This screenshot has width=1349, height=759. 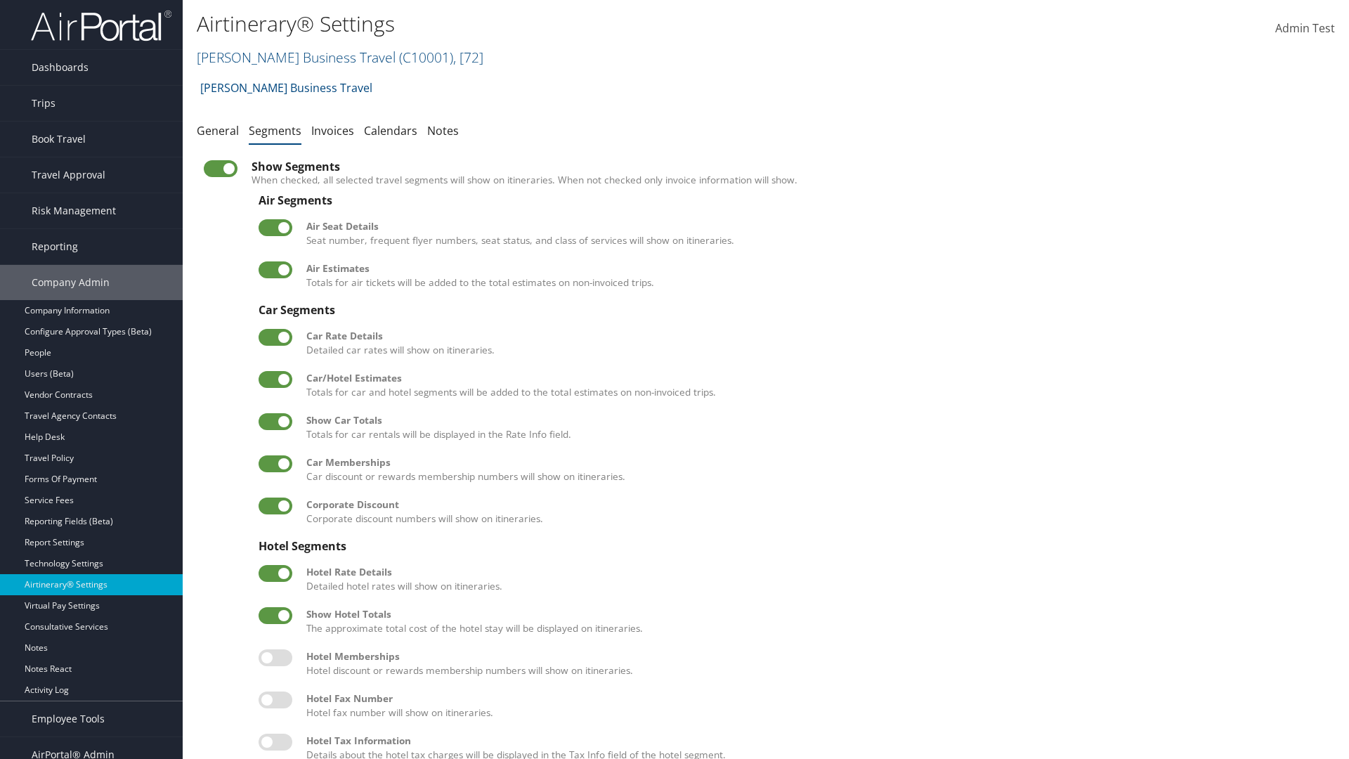 What do you see at coordinates (70, 282) in the screenshot?
I see `span: Company Admin` at bounding box center [70, 282].